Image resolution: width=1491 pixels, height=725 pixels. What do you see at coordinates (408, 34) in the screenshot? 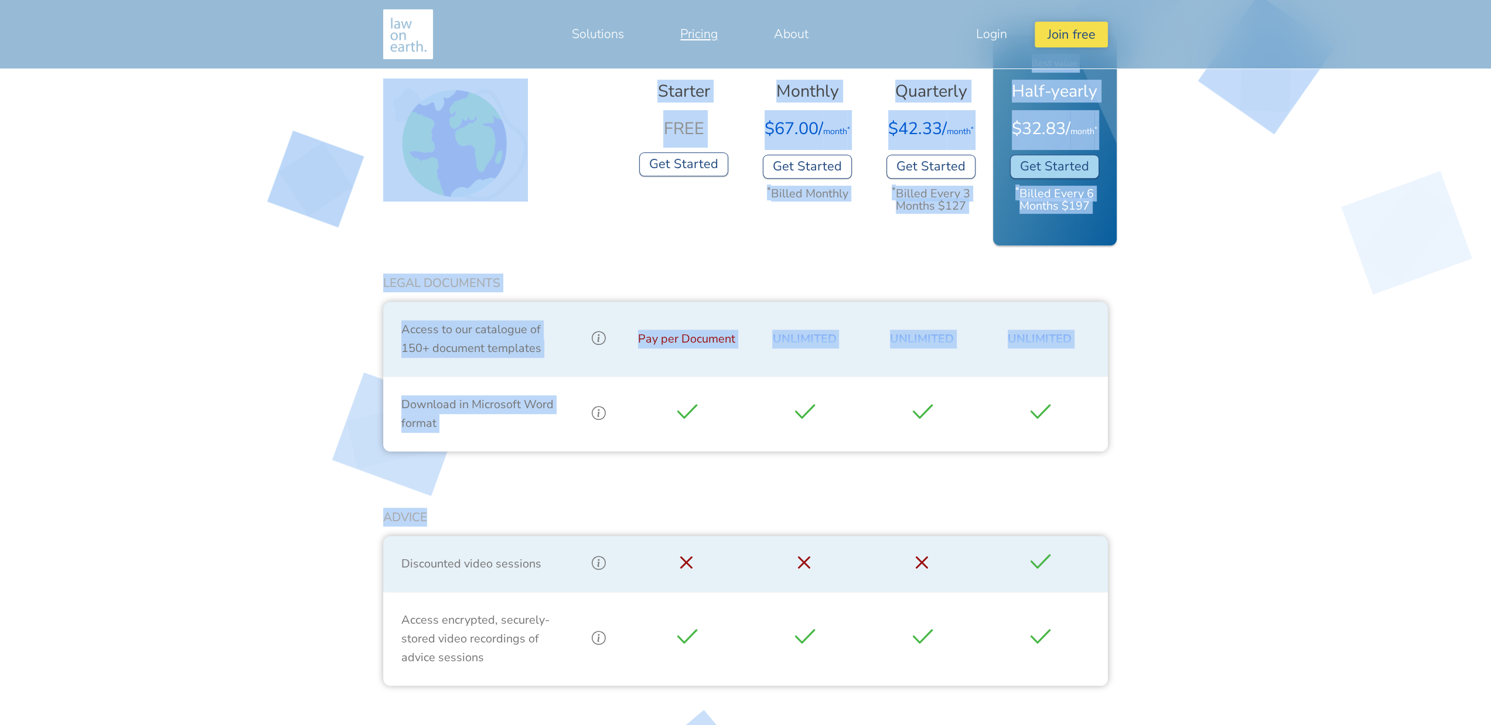
I see `img: Making legal services accessible to everyone, anywhere, anytime` at bounding box center [408, 34].